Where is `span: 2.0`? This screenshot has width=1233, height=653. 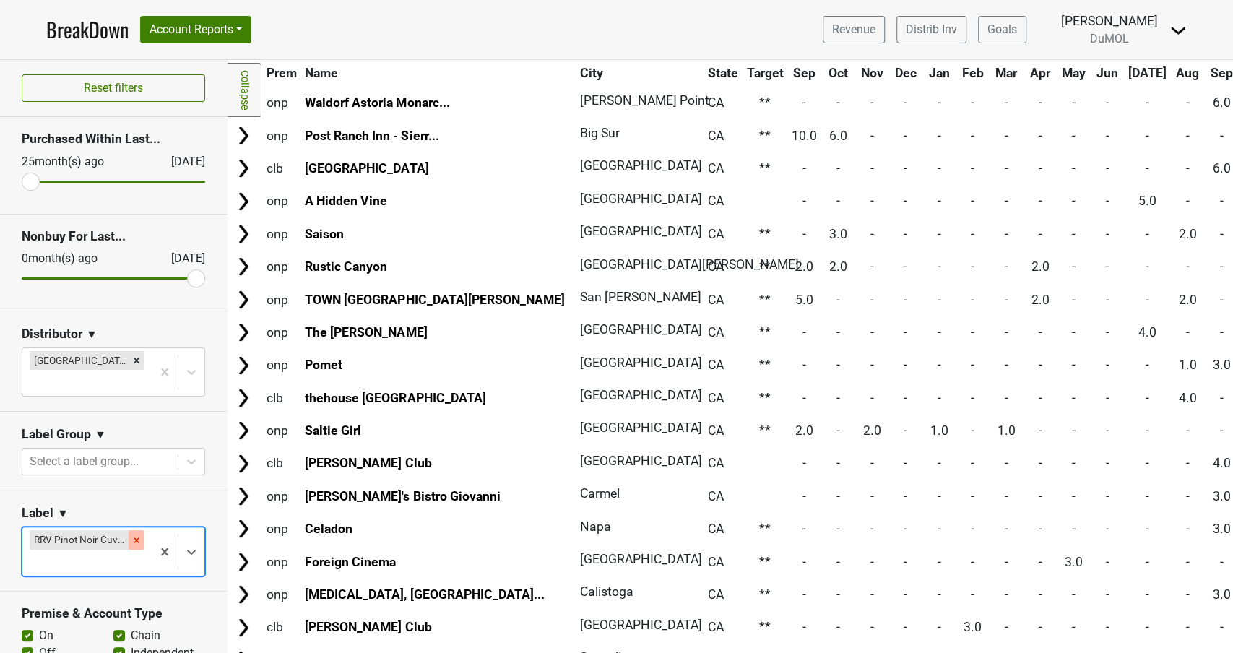
span: 2.0 is located at coordinates (1039, 266).